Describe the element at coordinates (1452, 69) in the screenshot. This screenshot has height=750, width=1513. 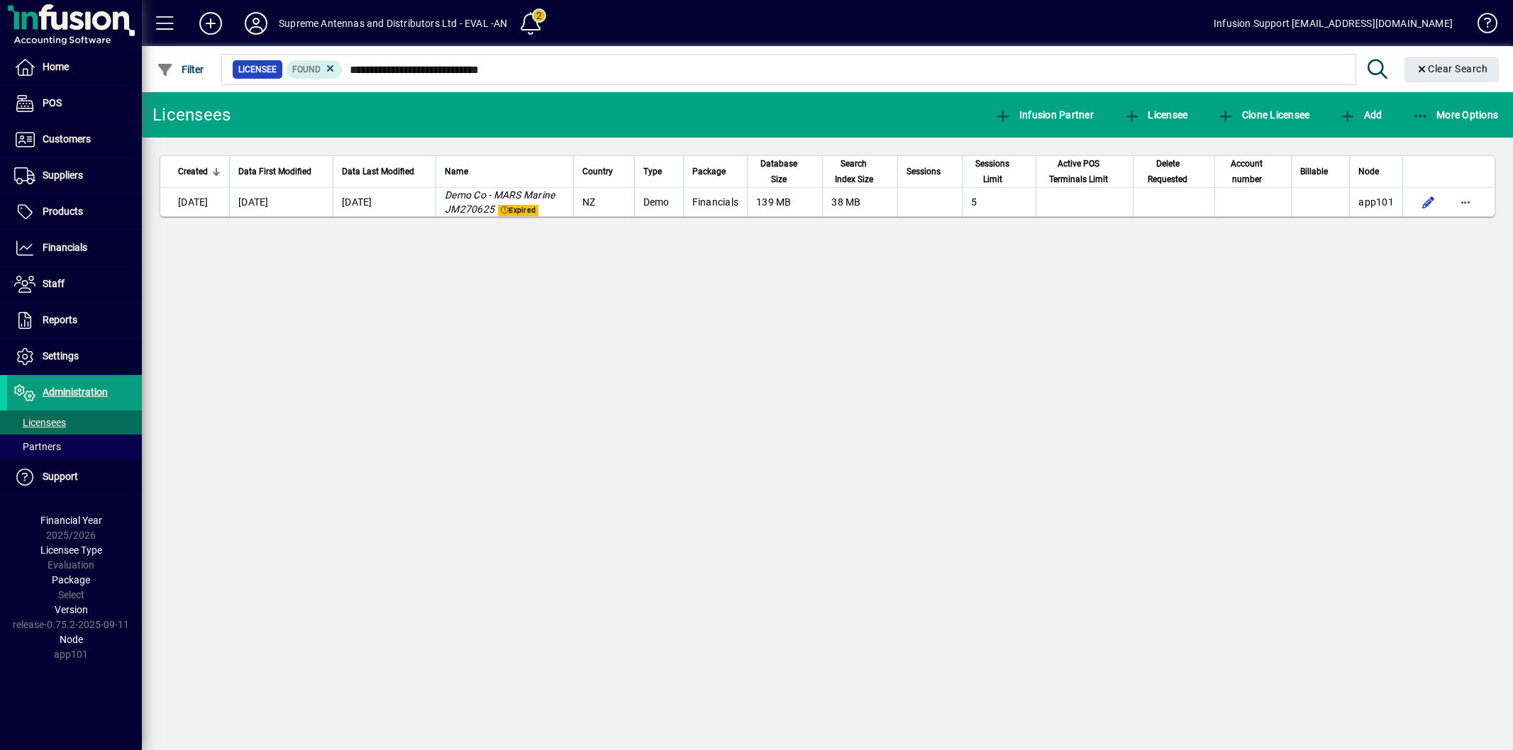
I see `span: Clear Search` at that location.